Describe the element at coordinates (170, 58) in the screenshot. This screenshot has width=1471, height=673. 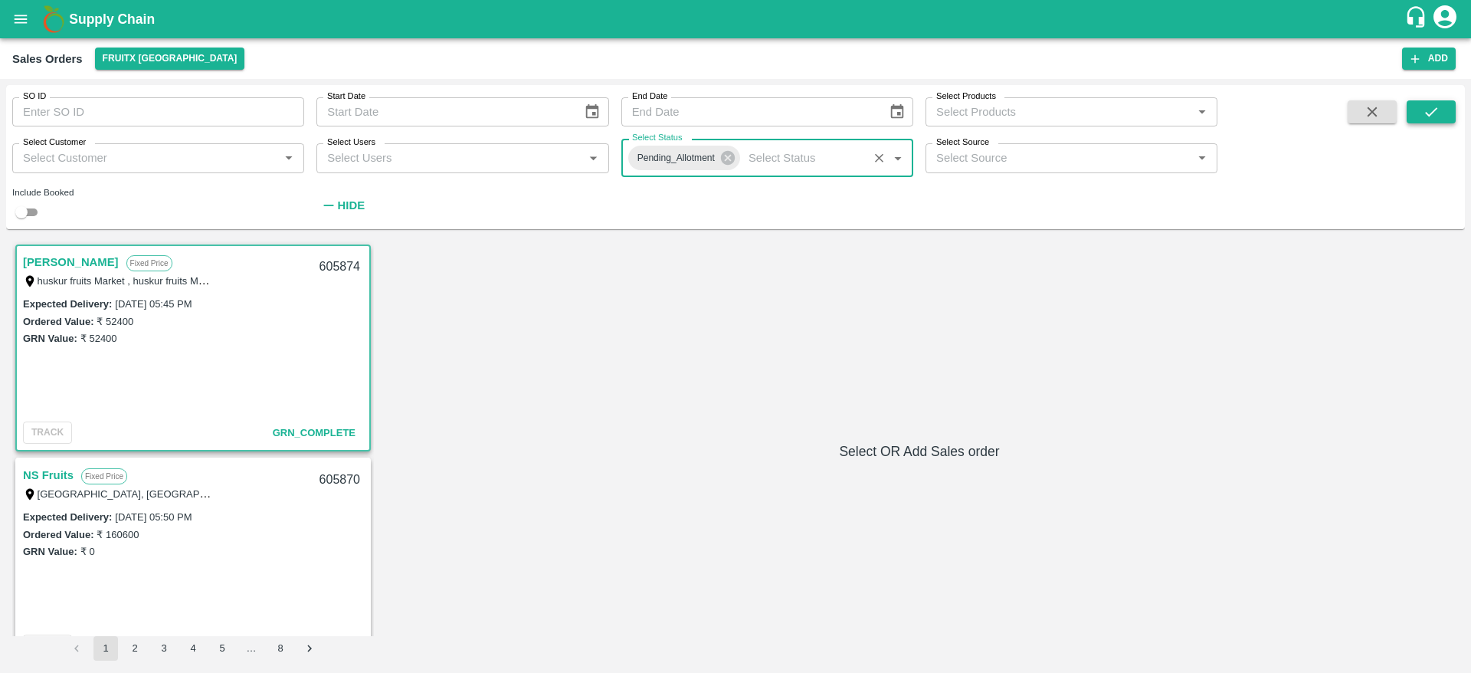
I see `button: Select DC` at that location.